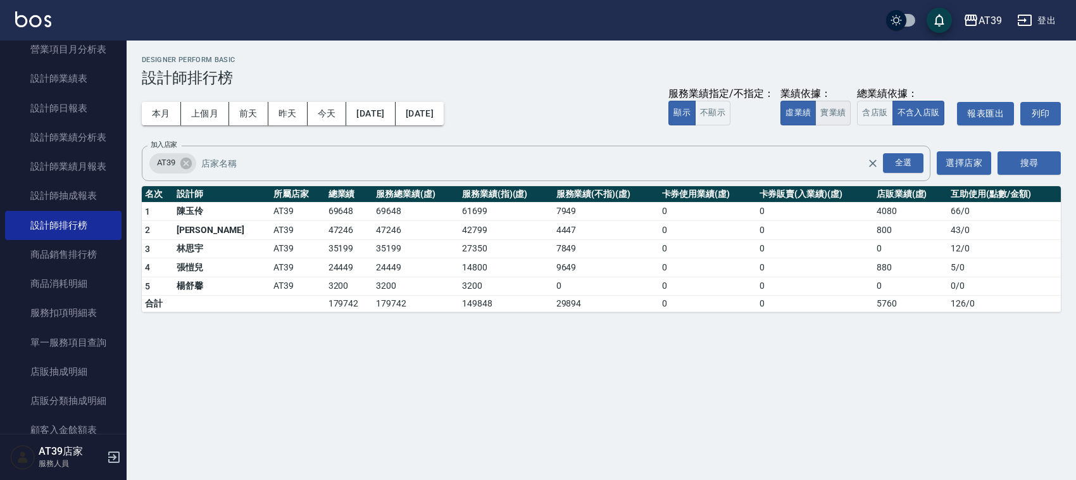  I want to click on button: AT39, so click(982, 20).